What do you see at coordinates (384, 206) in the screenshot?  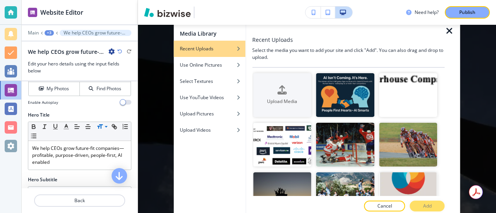 I see `p: Cancel` at bounding box center [384, 206].